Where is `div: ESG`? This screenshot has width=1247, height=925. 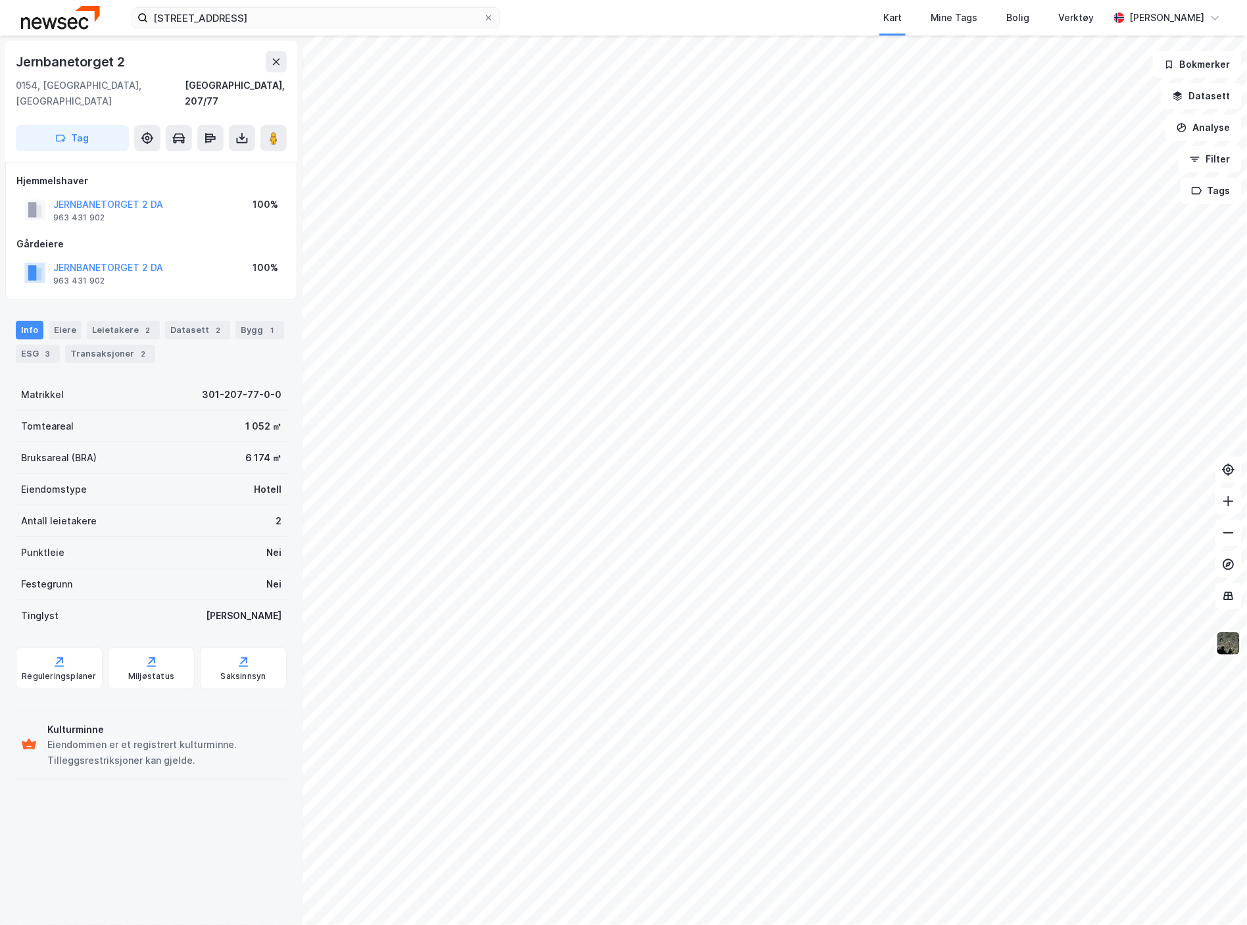
div: ESG is located at coordinates (37, 354).